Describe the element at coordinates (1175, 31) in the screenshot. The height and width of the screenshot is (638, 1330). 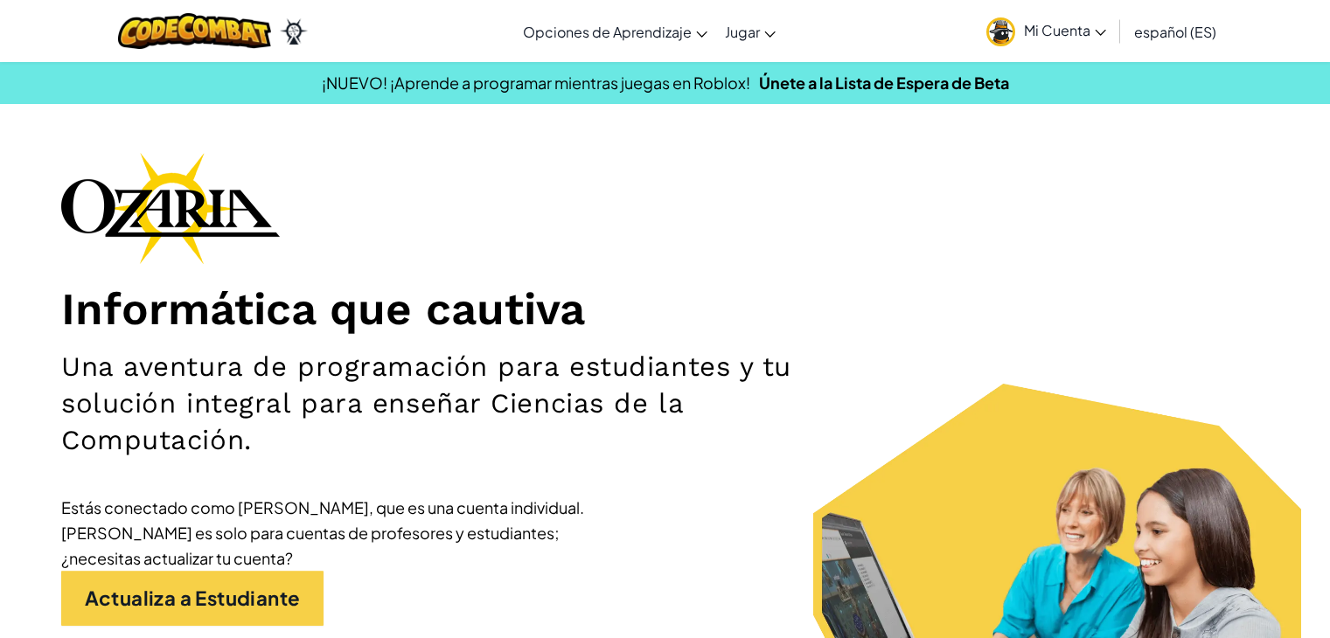
I see `span: español (ES)` at that location.